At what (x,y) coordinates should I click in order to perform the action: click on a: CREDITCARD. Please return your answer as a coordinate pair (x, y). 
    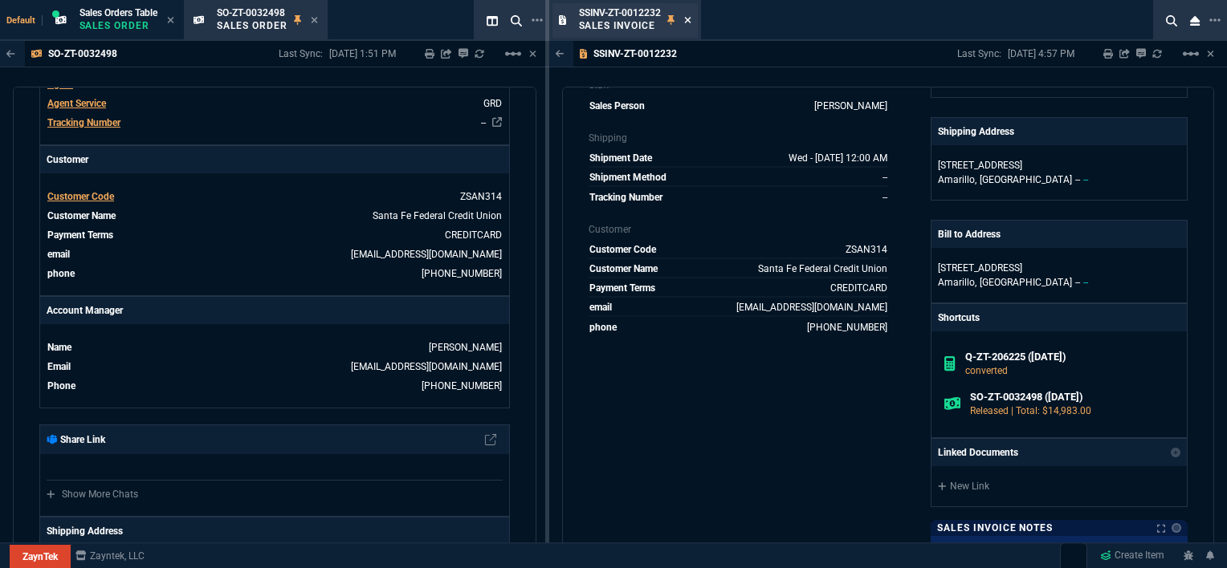
    Looking at the image, I should click on (858, 288).